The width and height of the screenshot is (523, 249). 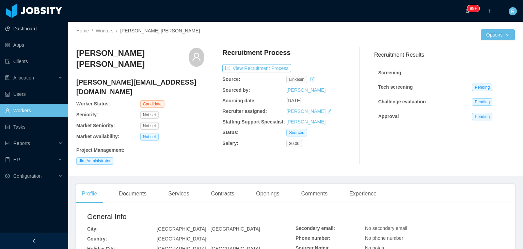 I want to click on b: Market Availability:, so click(x=98, y=136).